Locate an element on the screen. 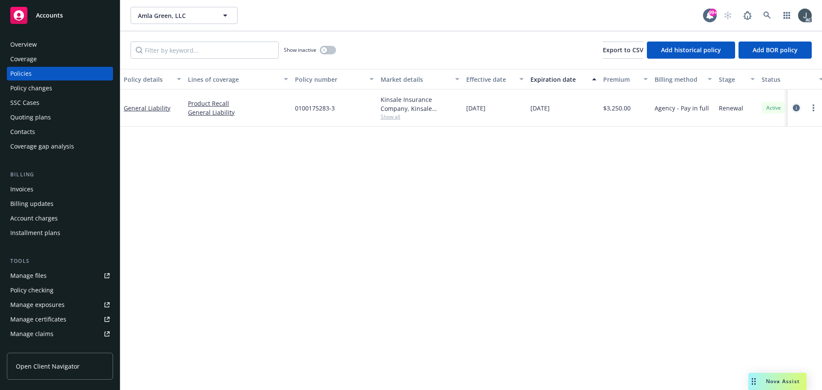 The width and height of the screenshot is (822, 390). a: Product Recall is located at coordinates (238, 103).